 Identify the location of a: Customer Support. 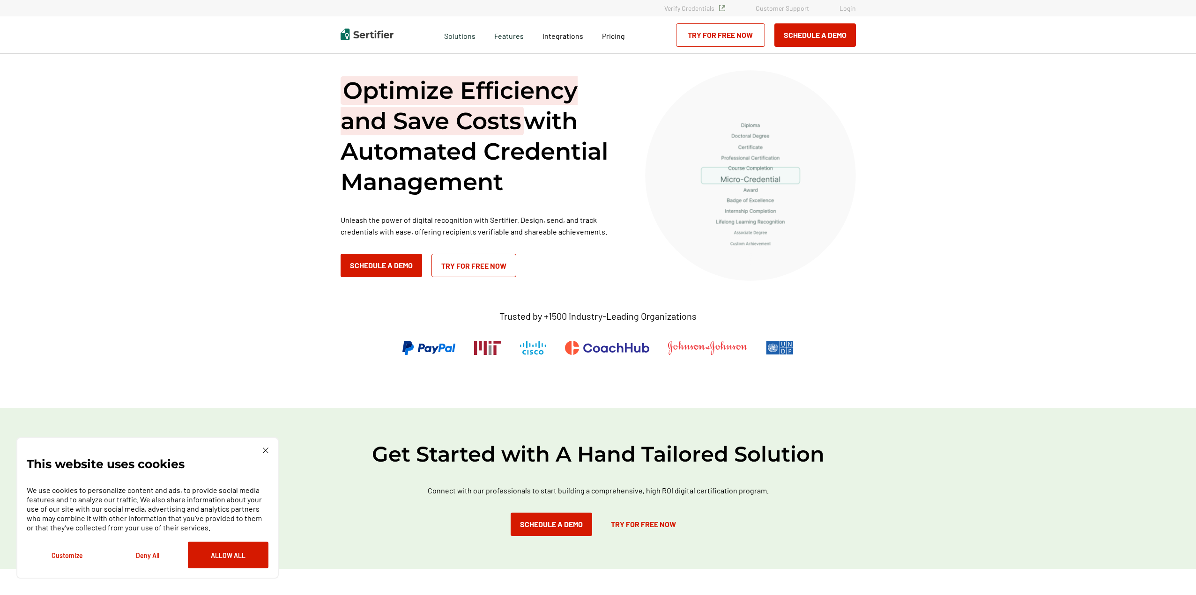
(782, 8).